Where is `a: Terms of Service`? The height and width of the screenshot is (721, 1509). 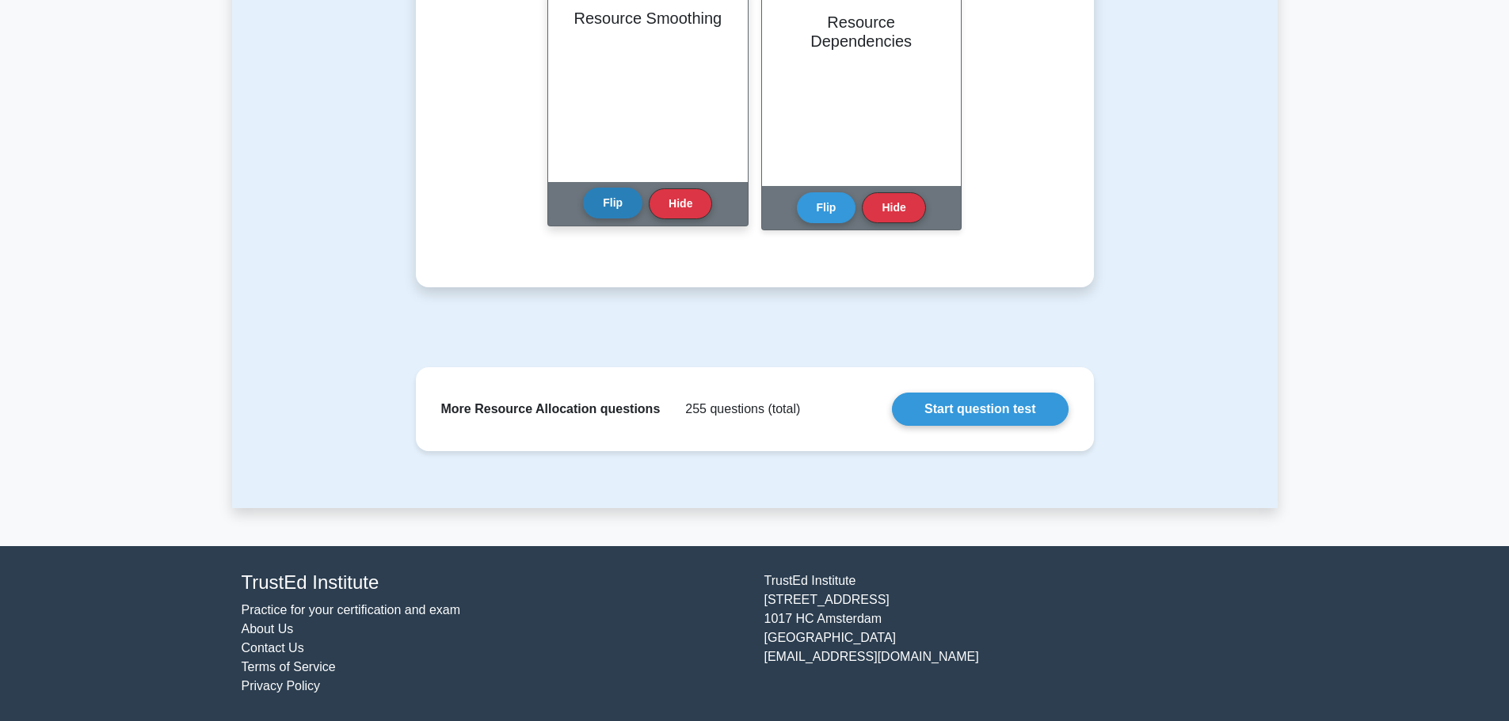 a: Terms of Service is located at coordinates (288, 667).